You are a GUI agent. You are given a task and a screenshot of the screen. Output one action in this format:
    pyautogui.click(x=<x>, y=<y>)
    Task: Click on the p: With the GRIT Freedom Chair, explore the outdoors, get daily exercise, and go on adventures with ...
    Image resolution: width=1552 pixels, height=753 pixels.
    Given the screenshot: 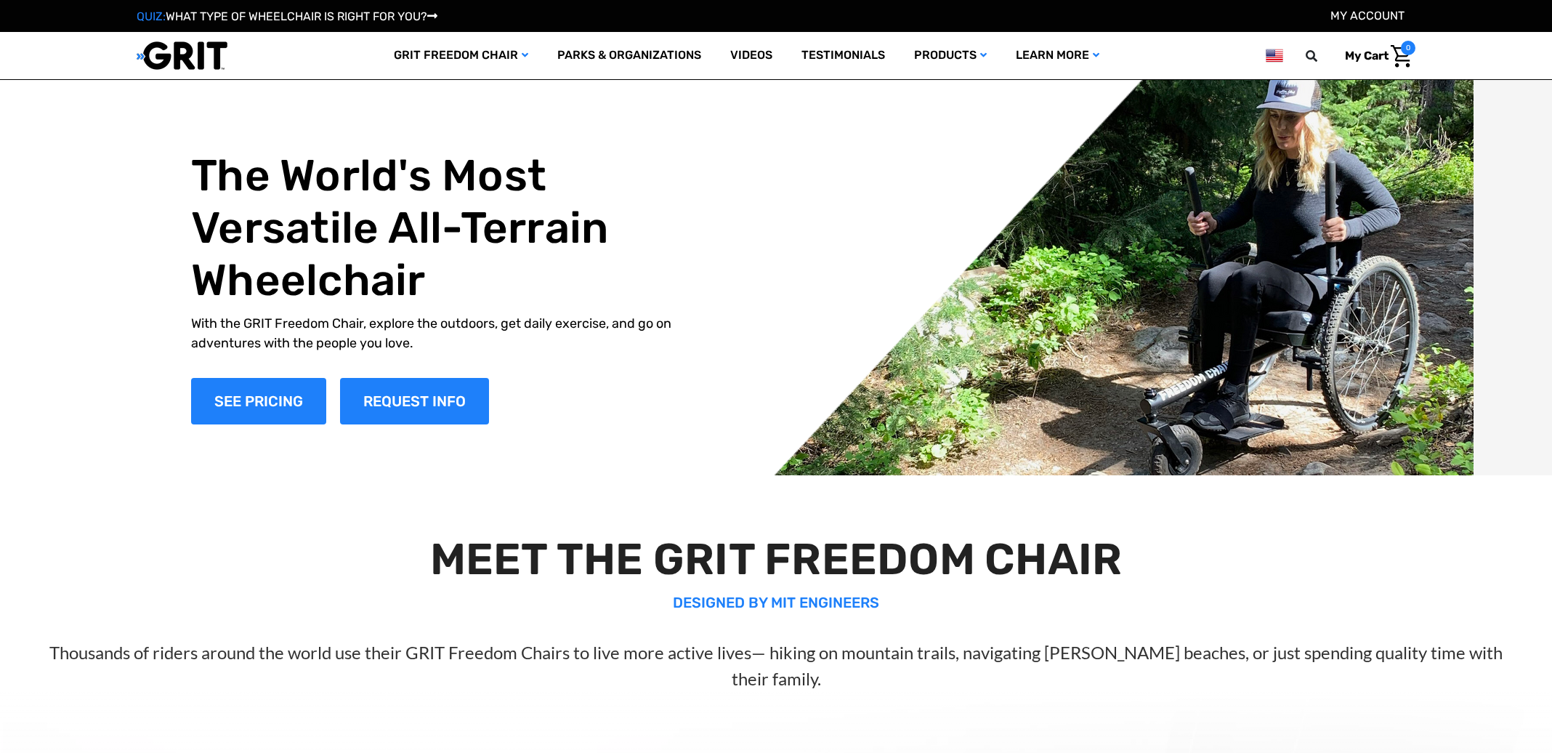 What is the action you would take?
    pyautogui.click(x=448, y=334)
    